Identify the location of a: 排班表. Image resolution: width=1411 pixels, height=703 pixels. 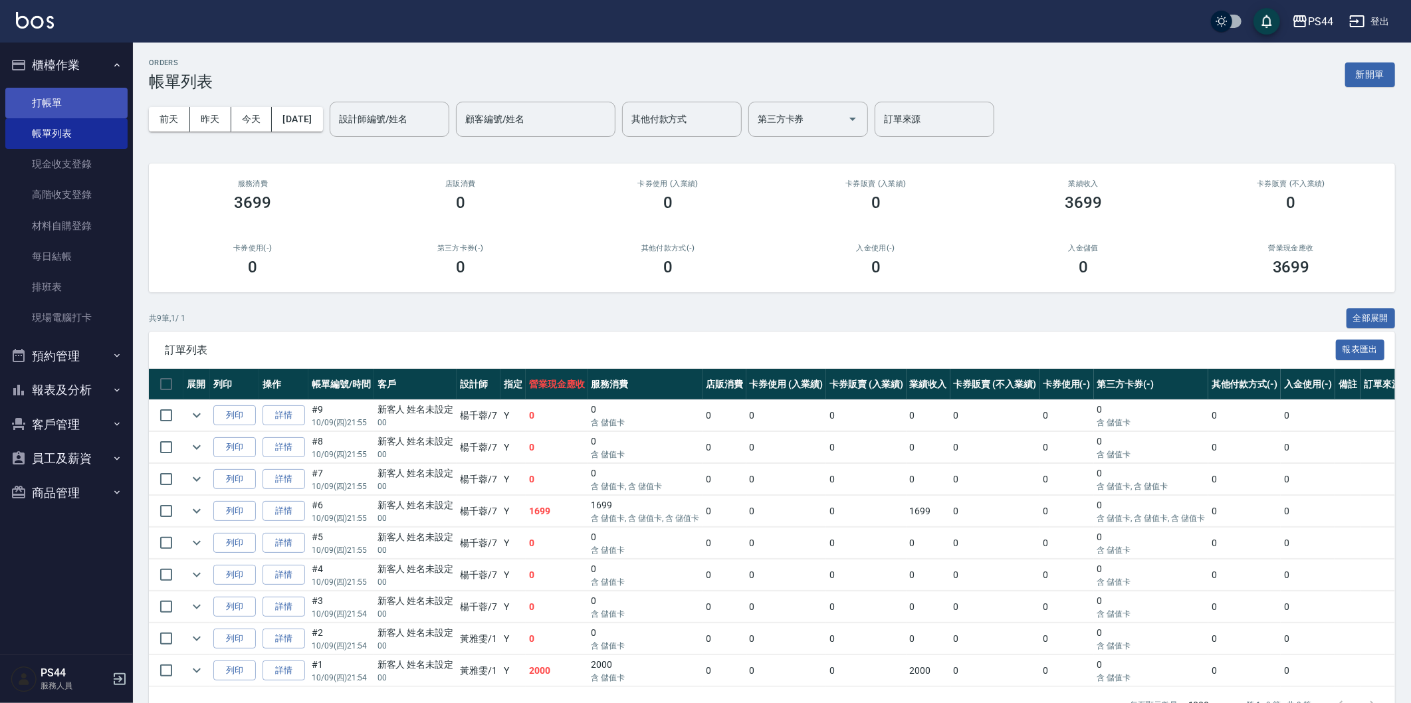
(66, 287).